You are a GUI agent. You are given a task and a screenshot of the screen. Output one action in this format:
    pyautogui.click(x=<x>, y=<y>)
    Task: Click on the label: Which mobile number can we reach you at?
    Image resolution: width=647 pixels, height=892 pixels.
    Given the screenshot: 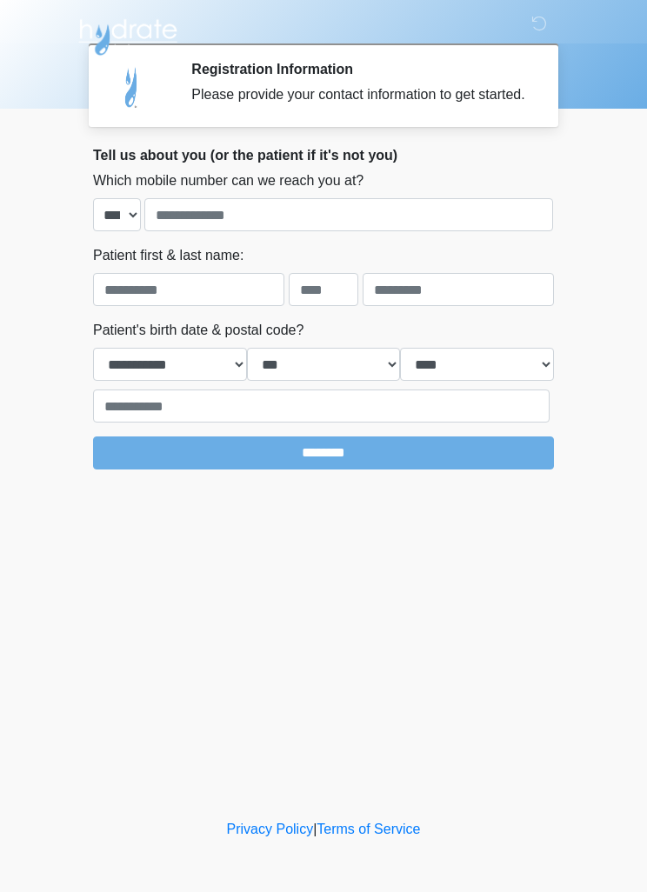 What is the action you would take?
    pyautogui.click(x=228, y=181)
    